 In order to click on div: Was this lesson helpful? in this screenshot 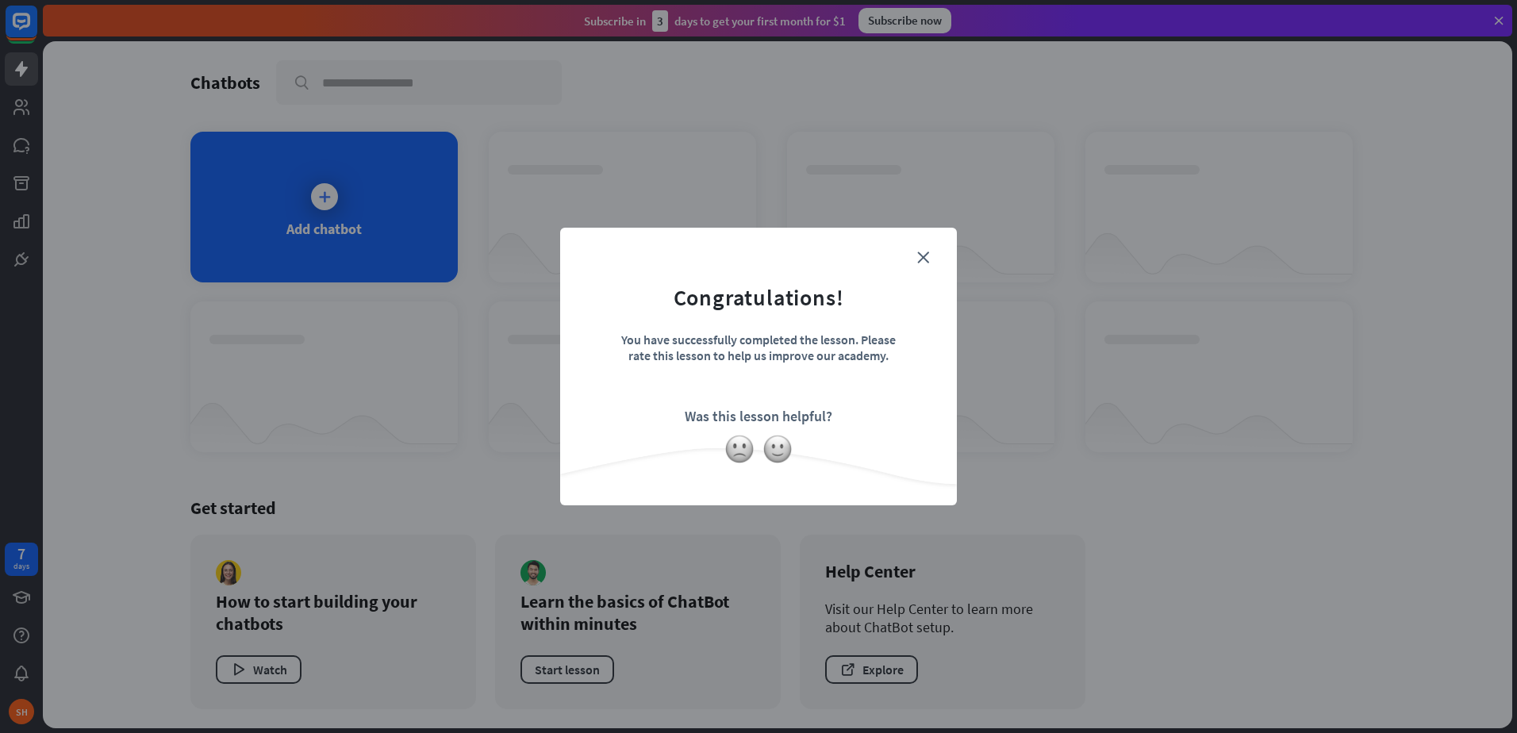, I will do `click(759, 416)`.